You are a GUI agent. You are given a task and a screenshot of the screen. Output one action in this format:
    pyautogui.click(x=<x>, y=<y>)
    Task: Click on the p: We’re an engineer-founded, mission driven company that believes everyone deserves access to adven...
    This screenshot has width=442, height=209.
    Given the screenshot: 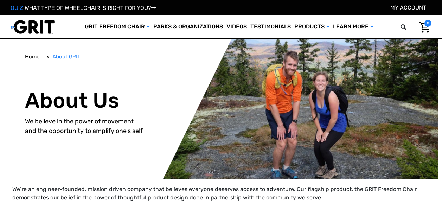 What is the action you would take?
    pyautogui.click(x=221, y=193)
    